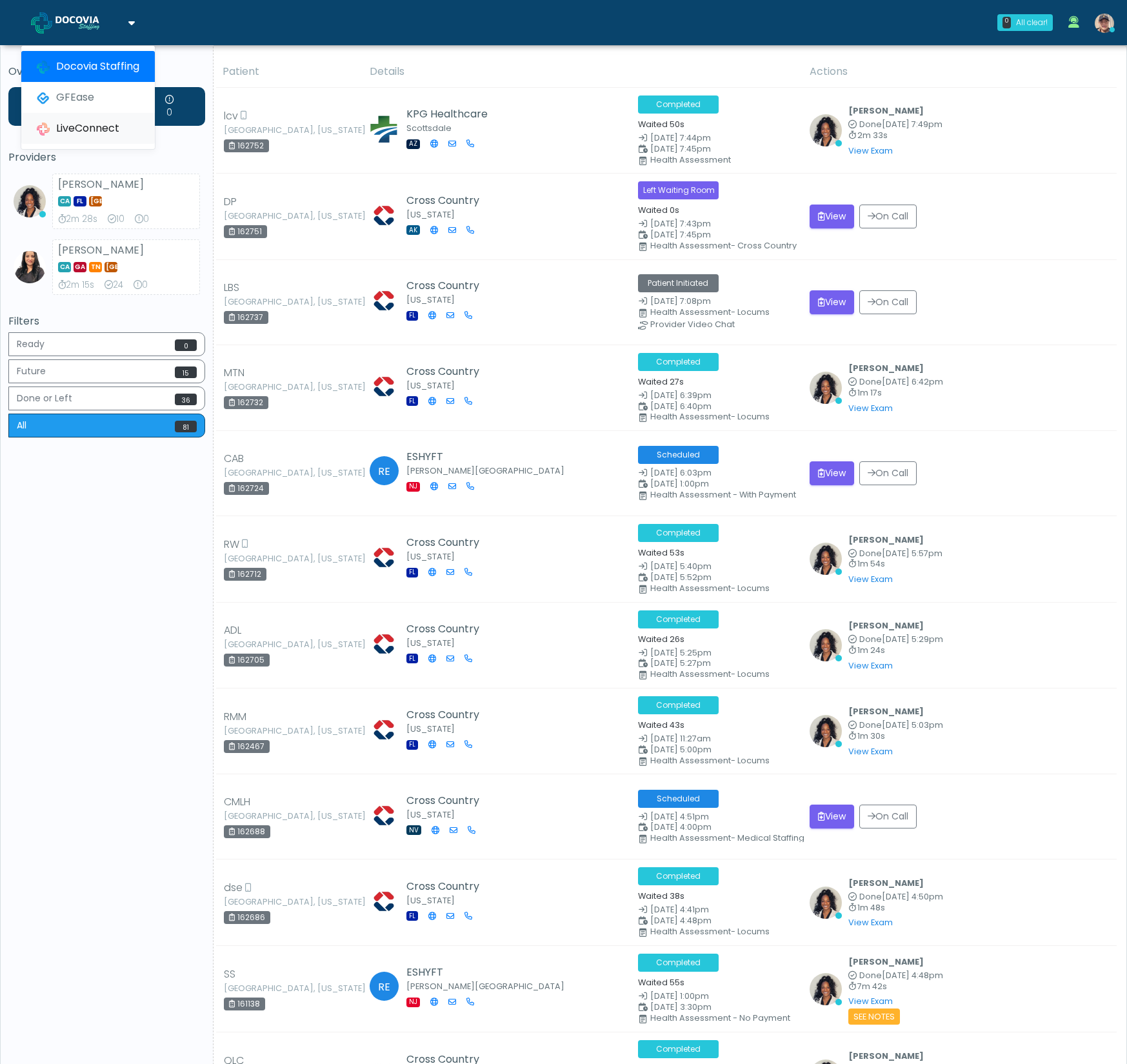 The width and height of the screenshot is (1127, 1064). What do you see at coordinates (83, 22) in the screenshot?
I see `a: Docovia` at bounding box center [83, 22].